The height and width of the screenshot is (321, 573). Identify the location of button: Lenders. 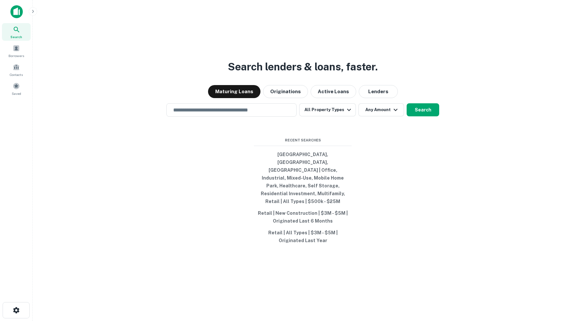
(378, 92).